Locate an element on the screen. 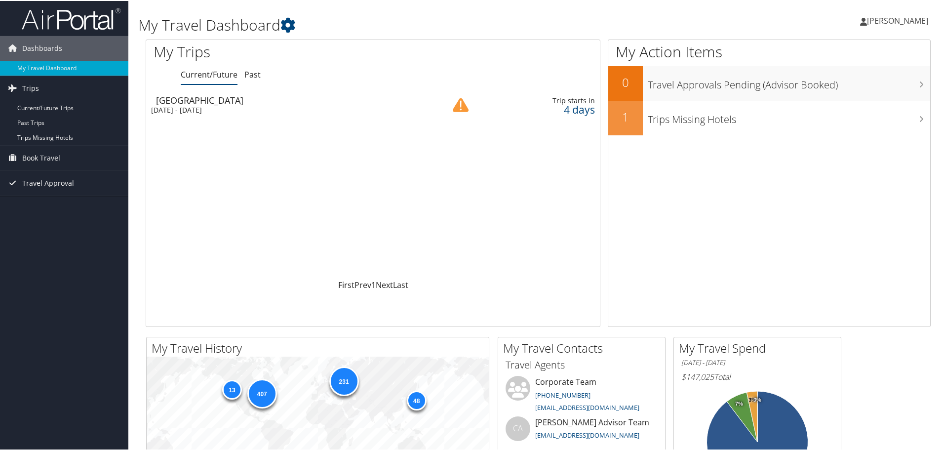 The height and width of the screenshot is (450, 944). div: 407 is located at coordinates (262, 393).